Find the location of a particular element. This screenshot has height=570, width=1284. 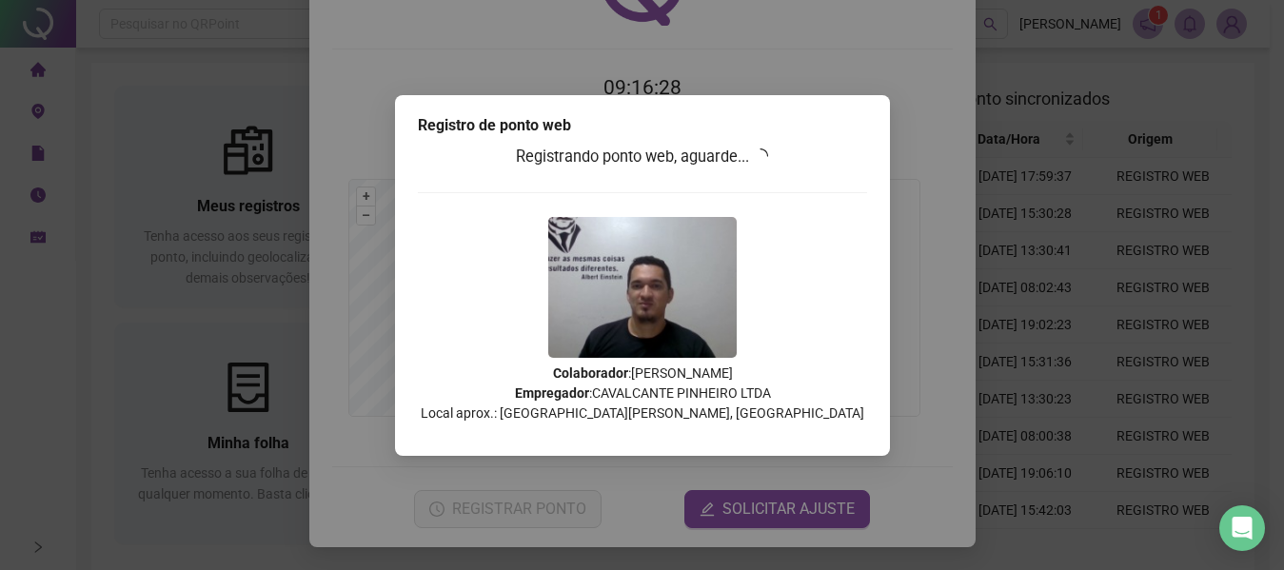

strong: Empregador is located at coordinates (551, 393).